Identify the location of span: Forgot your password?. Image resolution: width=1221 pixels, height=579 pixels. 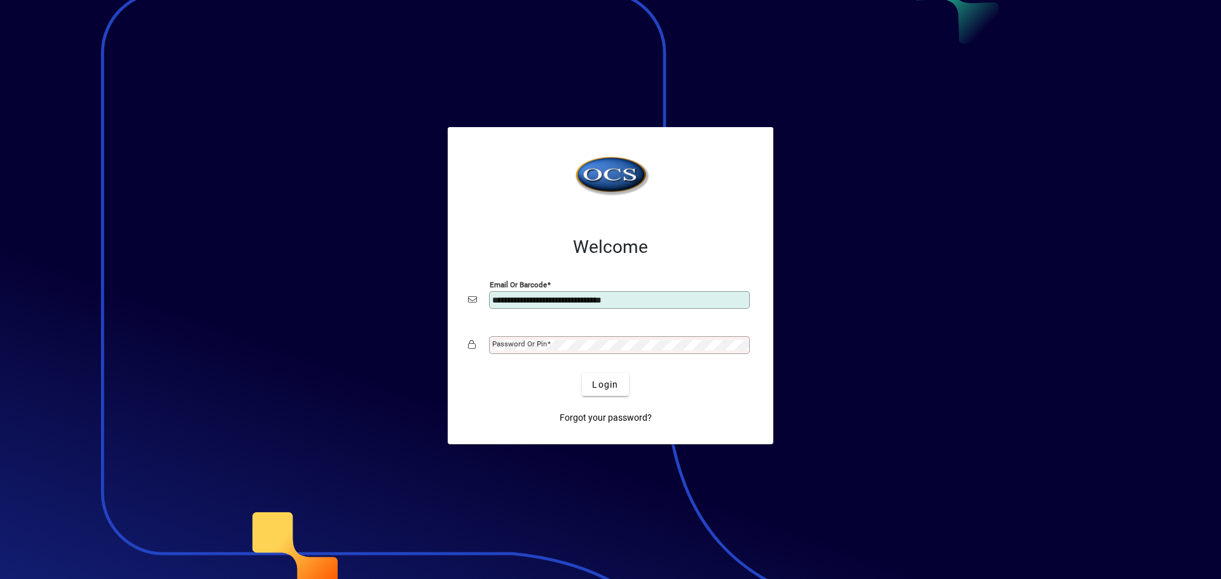
(605, 418).